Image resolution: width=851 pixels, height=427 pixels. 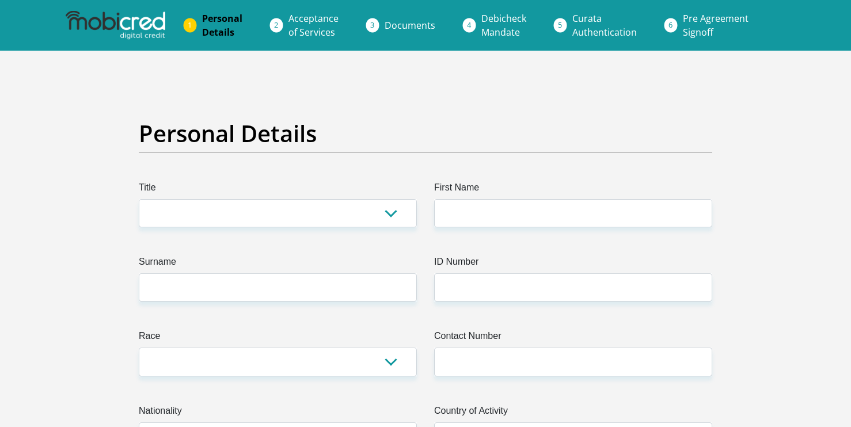 I want to click on span: Pre Agreement Signoff, so click(x=716, y=25).